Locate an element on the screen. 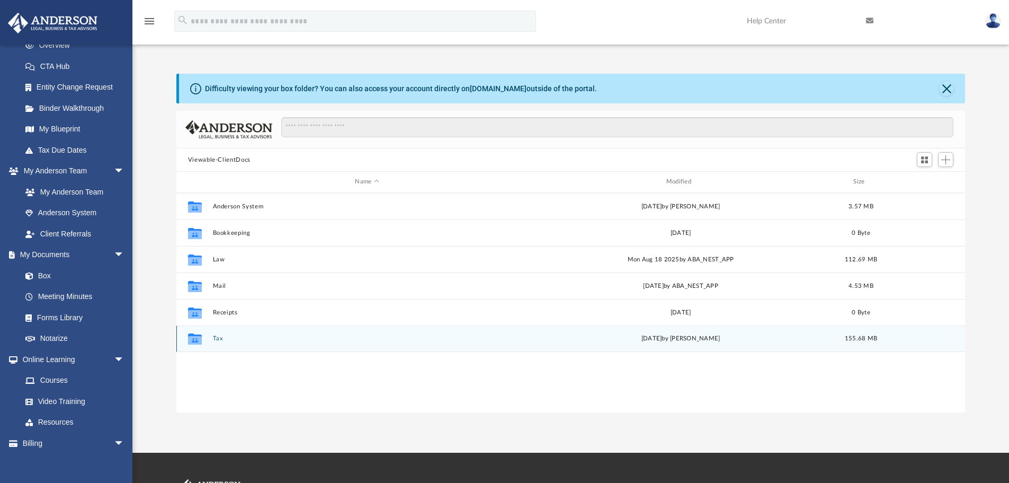 The width and height of the screenshot is (1009, 483). a: Overview is located at coordinates (77, 46).